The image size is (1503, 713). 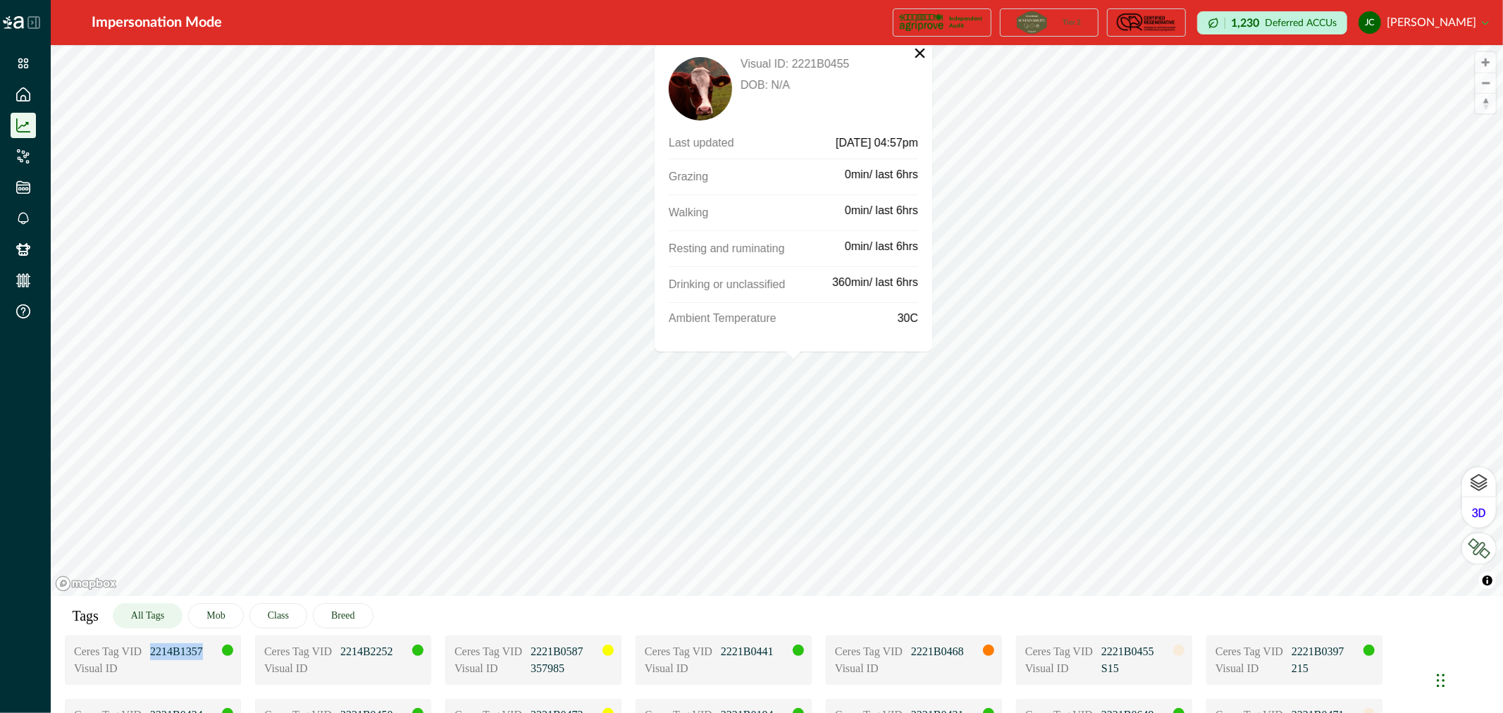 I want to click on button: Toggle attribution, so click(x=1487, y=580).